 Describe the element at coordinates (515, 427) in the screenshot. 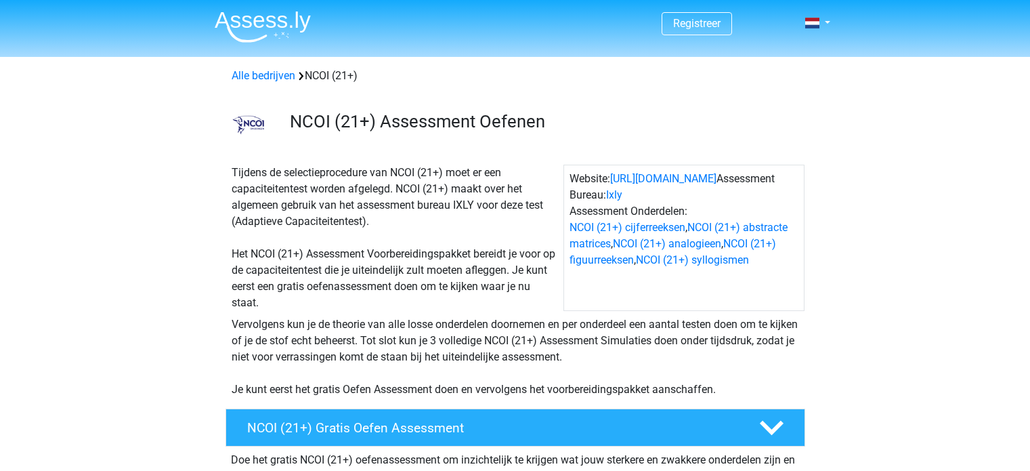

I see `a: NCOI (21+) Gratis Oefen Assessment` at that location.